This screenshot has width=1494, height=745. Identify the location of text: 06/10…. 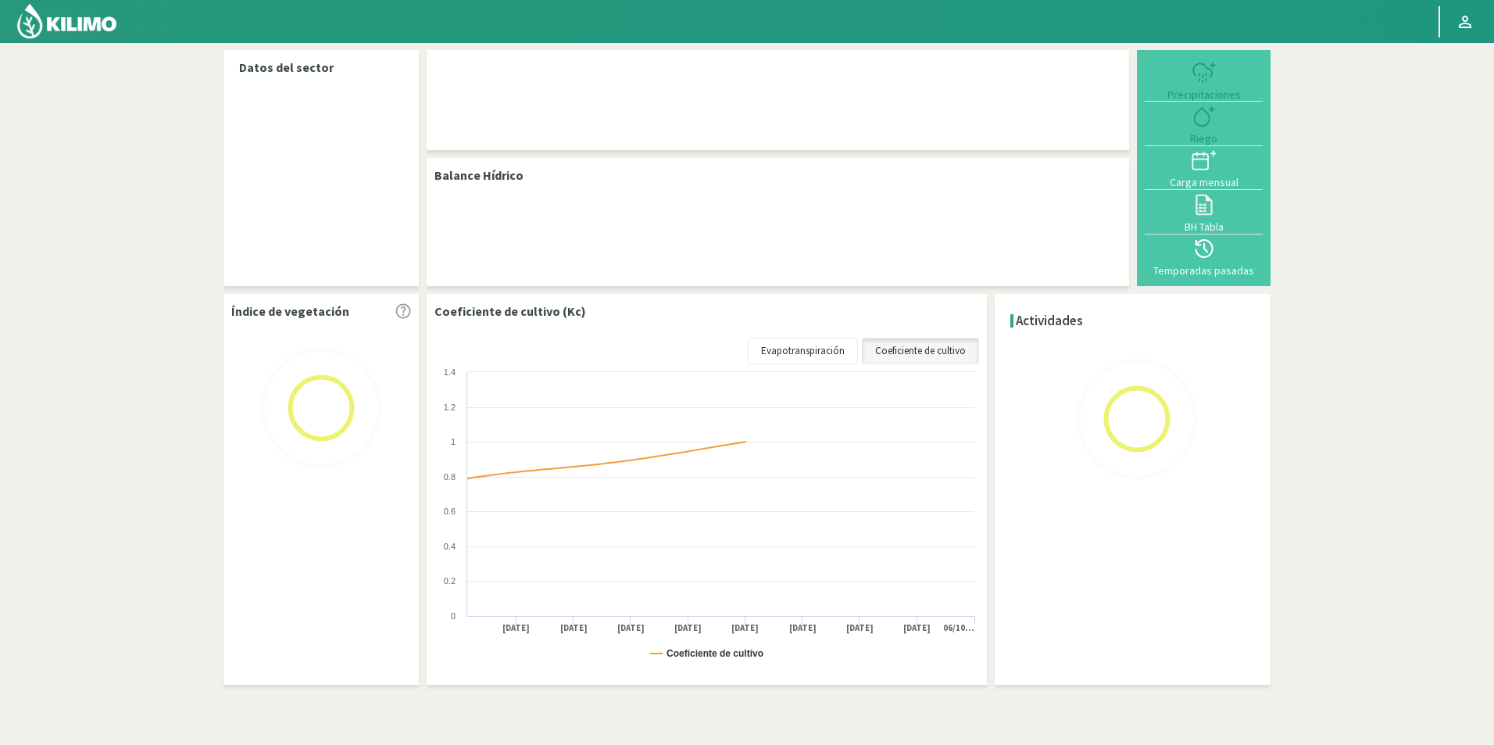
(958, 628).